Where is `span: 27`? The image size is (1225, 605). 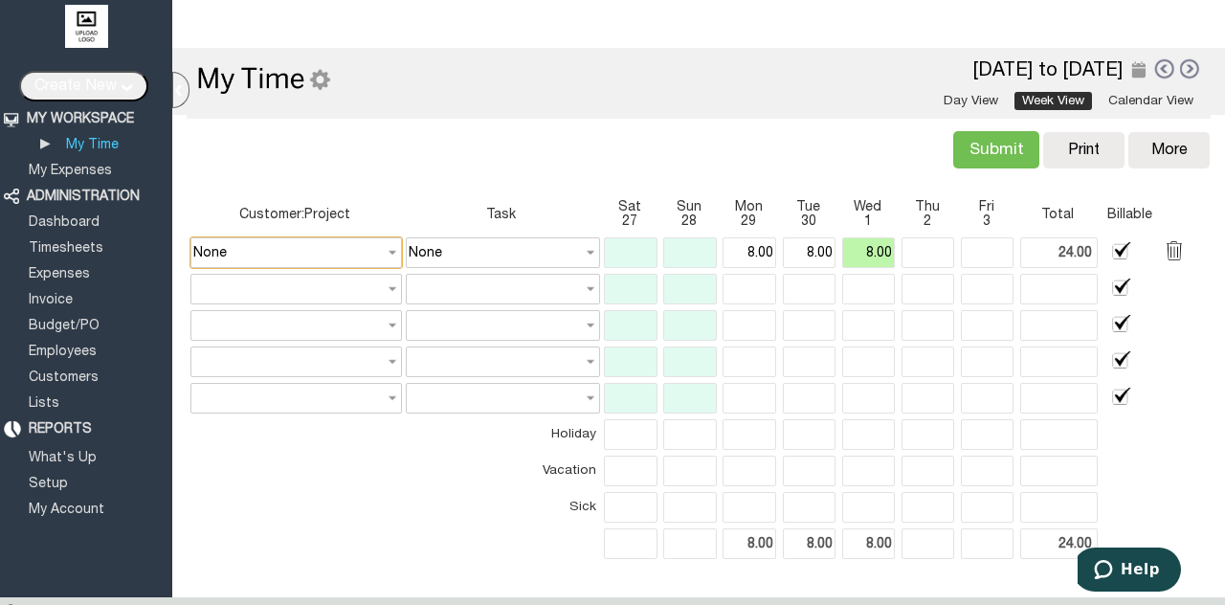 span: 27 is located at coordinates (630, 221).